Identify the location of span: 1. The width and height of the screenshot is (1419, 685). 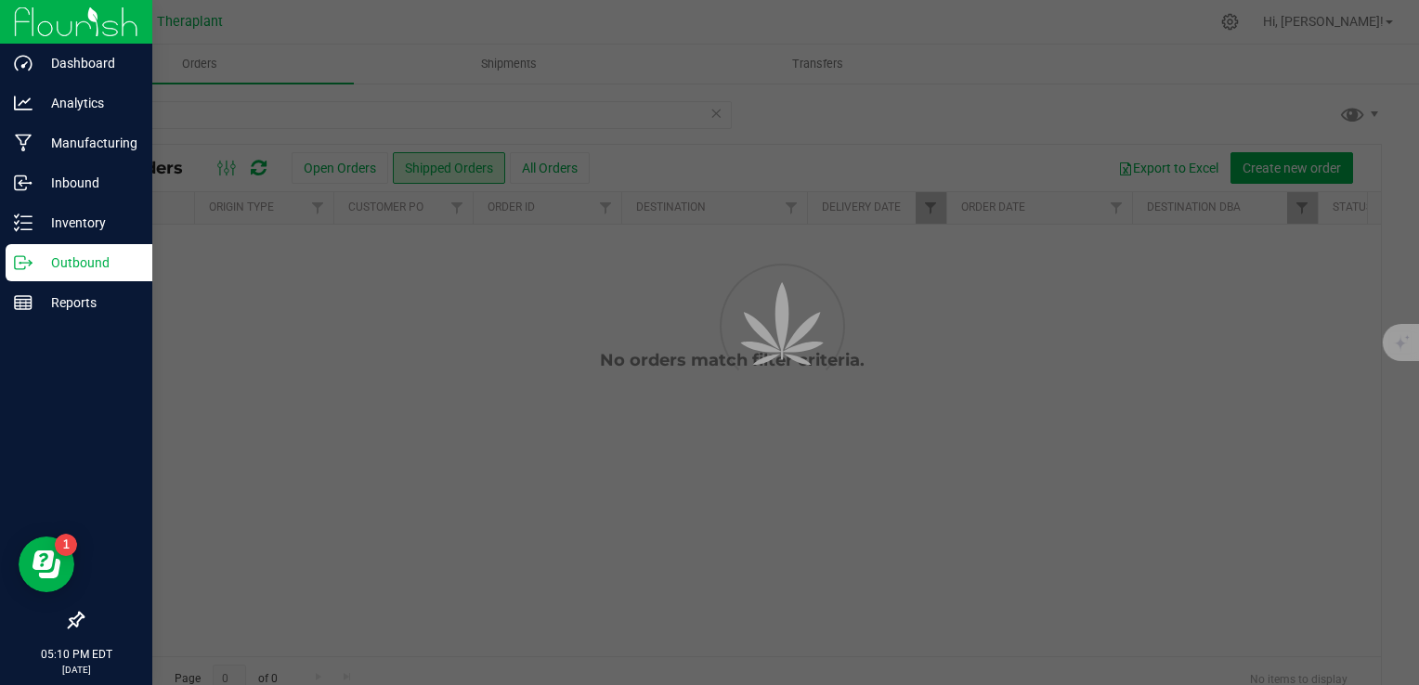
(11, 10).